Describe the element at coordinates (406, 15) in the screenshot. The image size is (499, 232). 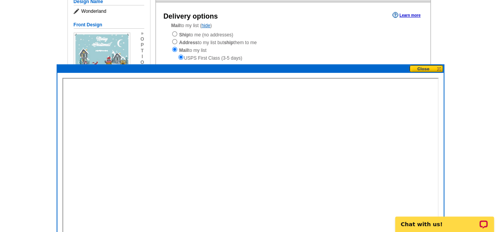
I see `a: Learn more` at that location.